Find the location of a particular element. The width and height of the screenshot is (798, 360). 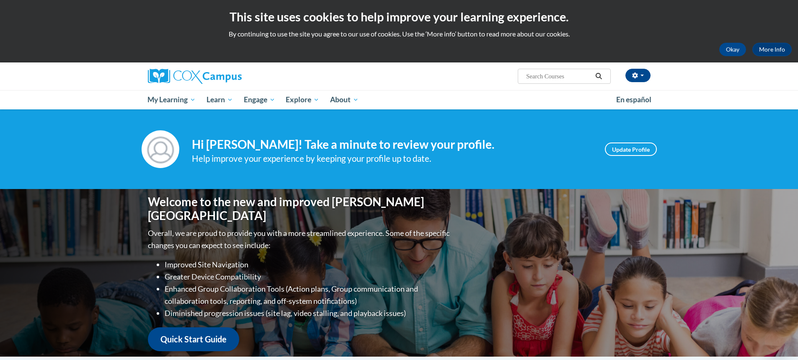

div: Main menu is located at coordinates (399, 100).